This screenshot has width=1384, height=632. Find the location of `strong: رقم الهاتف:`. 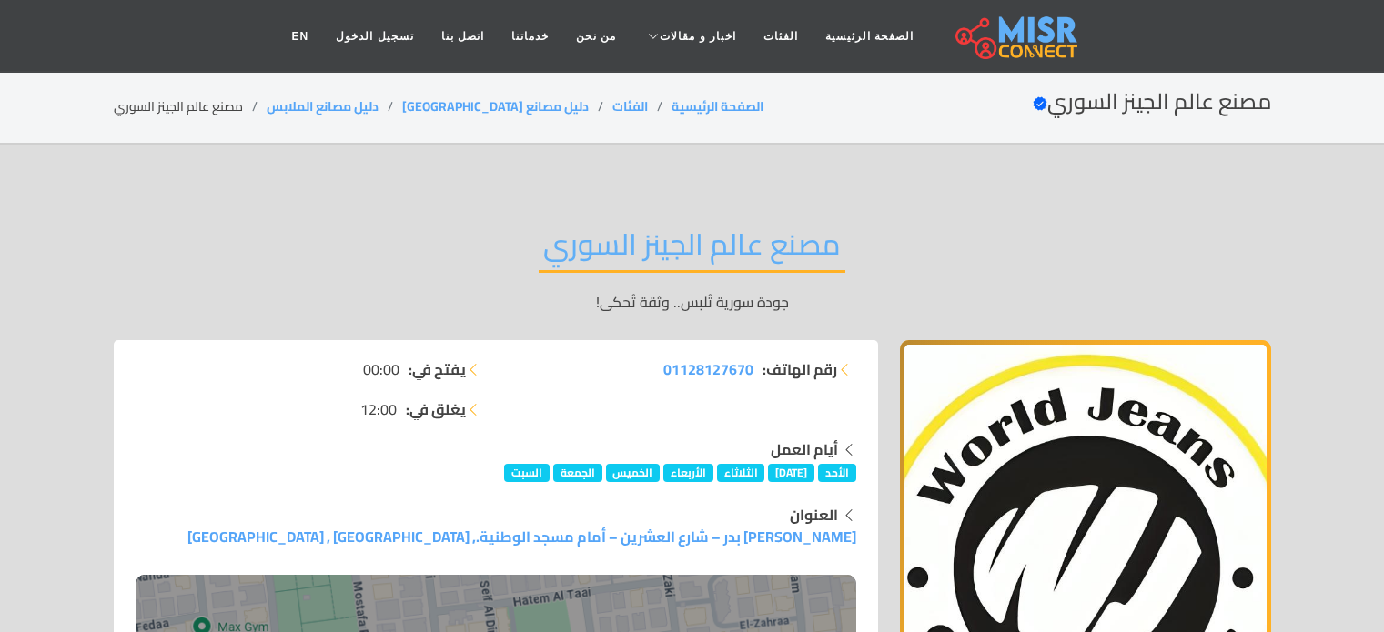

strong: رقم الهاتف: is located at coordinates (800, 369).